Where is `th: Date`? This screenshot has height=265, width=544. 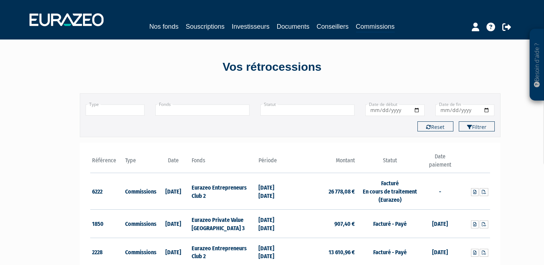
th: Date is located at coordinates (173, 163).